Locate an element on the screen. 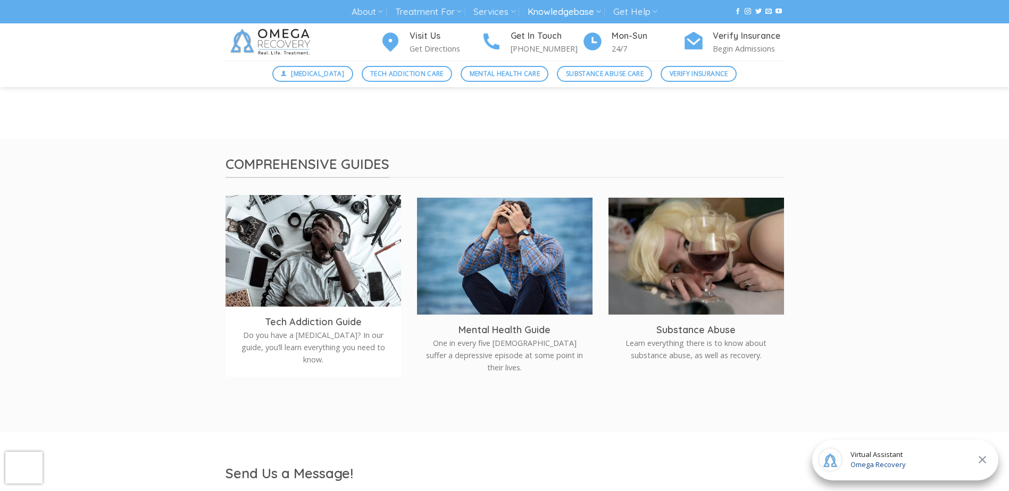 The width and height of the screenshot is (1009, 491). h3: Substance Abuse is located at coordinates (696, 330).